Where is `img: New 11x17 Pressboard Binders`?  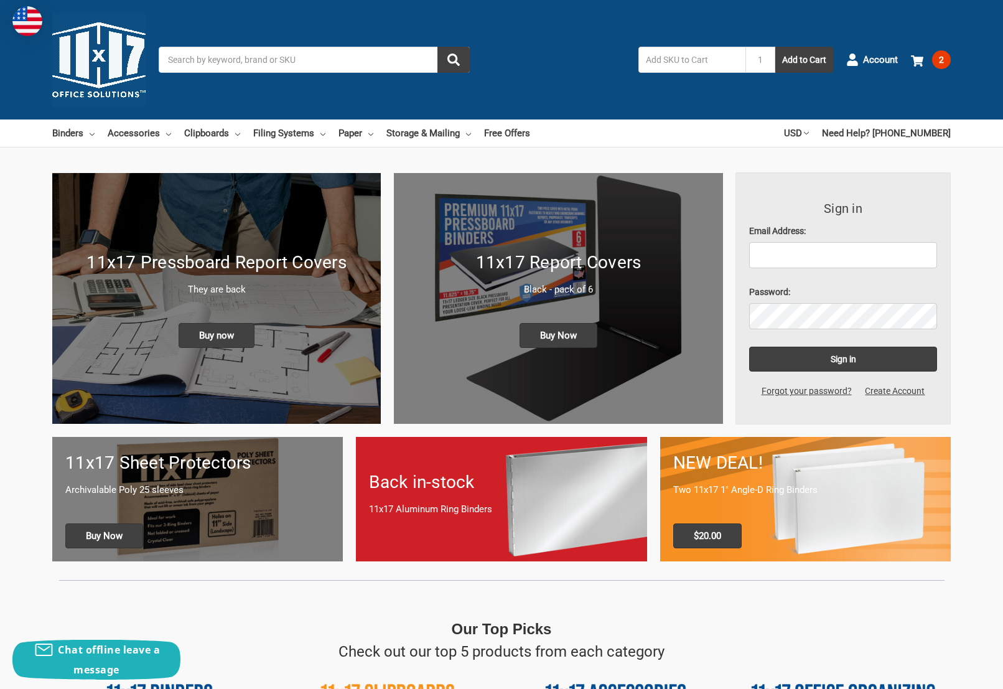 img: New 11x17 Pressboard Binders is located at coordinates (217, 298).